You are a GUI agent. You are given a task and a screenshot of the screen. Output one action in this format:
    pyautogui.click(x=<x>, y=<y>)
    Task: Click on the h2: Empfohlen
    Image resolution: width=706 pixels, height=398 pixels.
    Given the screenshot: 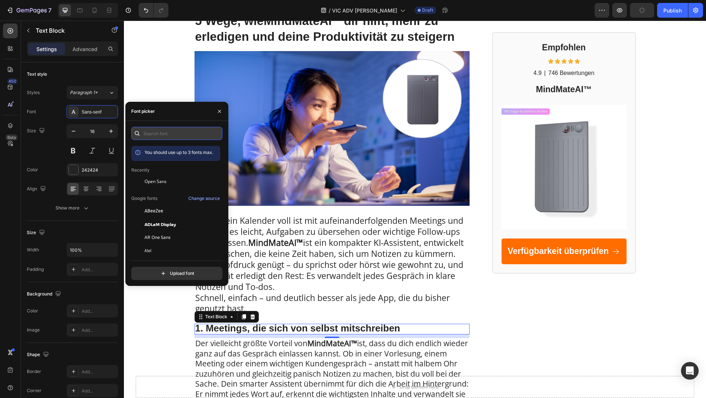 What is the action you would take?
    pyautogui.click(x=440, y=27)
    